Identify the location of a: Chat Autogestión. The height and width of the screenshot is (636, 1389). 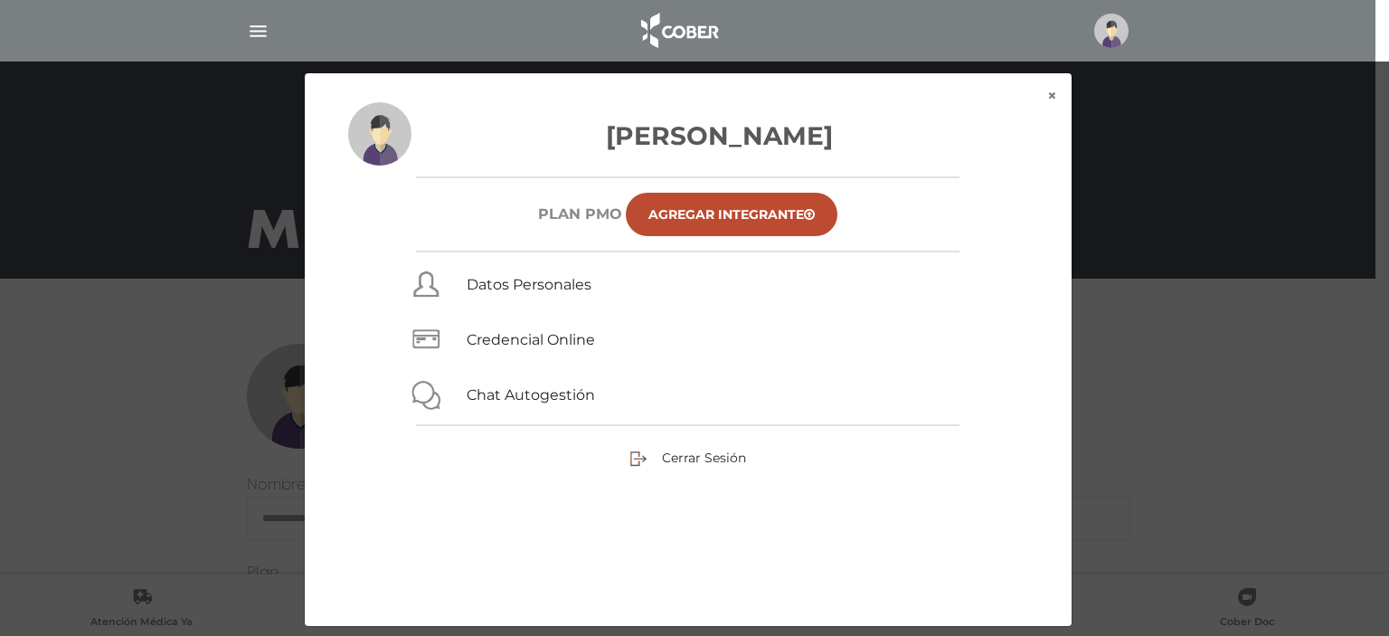
(531, 394).